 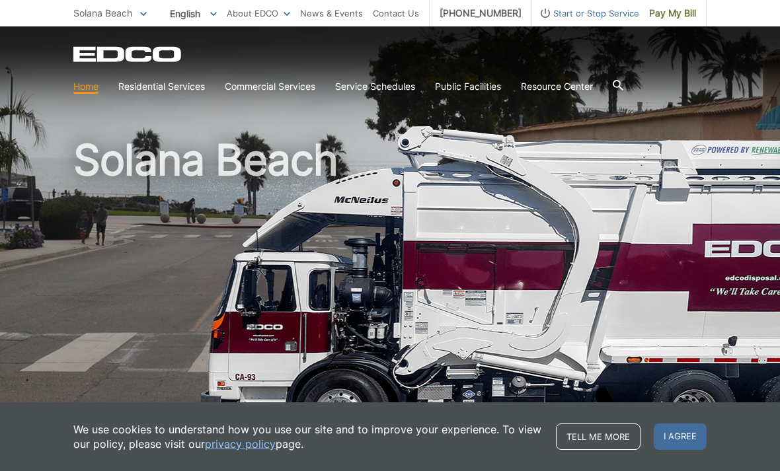 What do you see at coordinates (86, 87) in the screenshot?
I see `a: Home` at bounding box center [86, 87].